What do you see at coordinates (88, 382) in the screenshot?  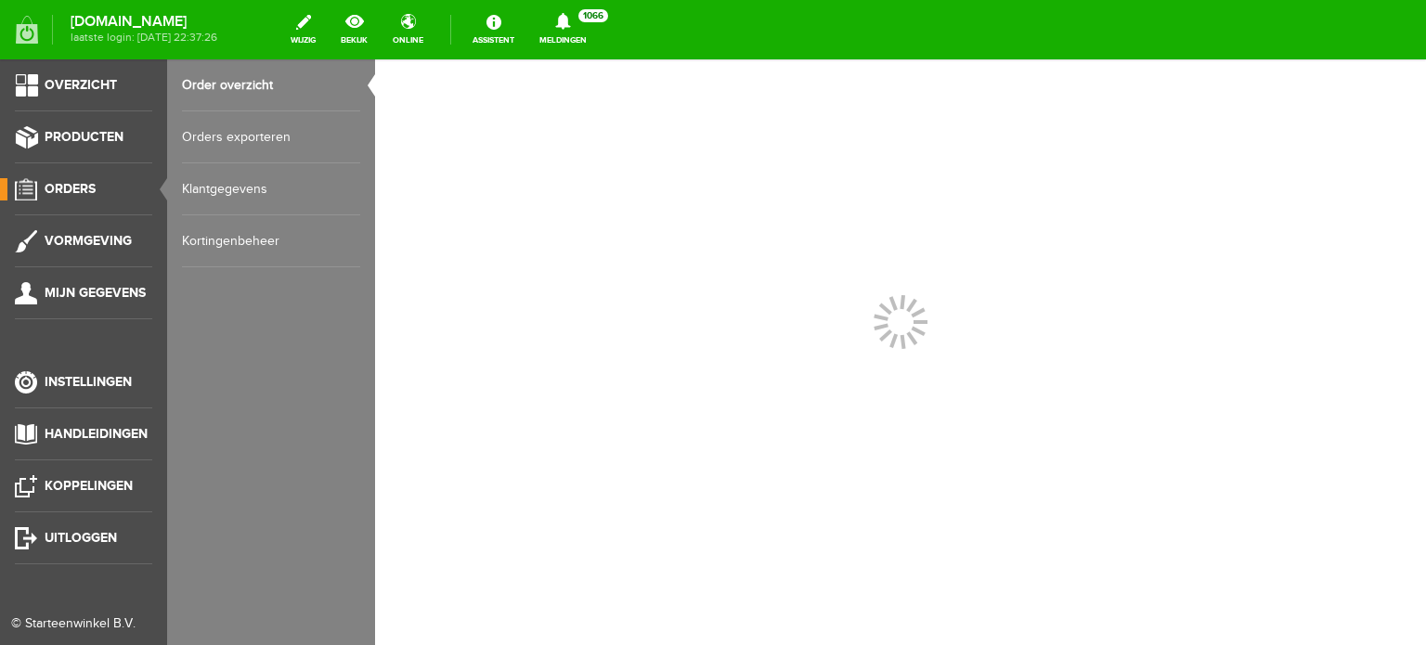 I see `span: Instellingen` at bounding box center [88, 382].